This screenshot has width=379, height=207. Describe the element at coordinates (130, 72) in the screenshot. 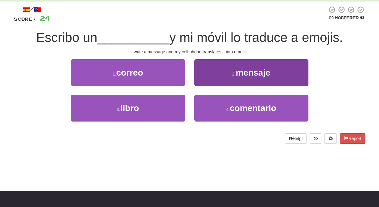

I see `span: correo` at that location.